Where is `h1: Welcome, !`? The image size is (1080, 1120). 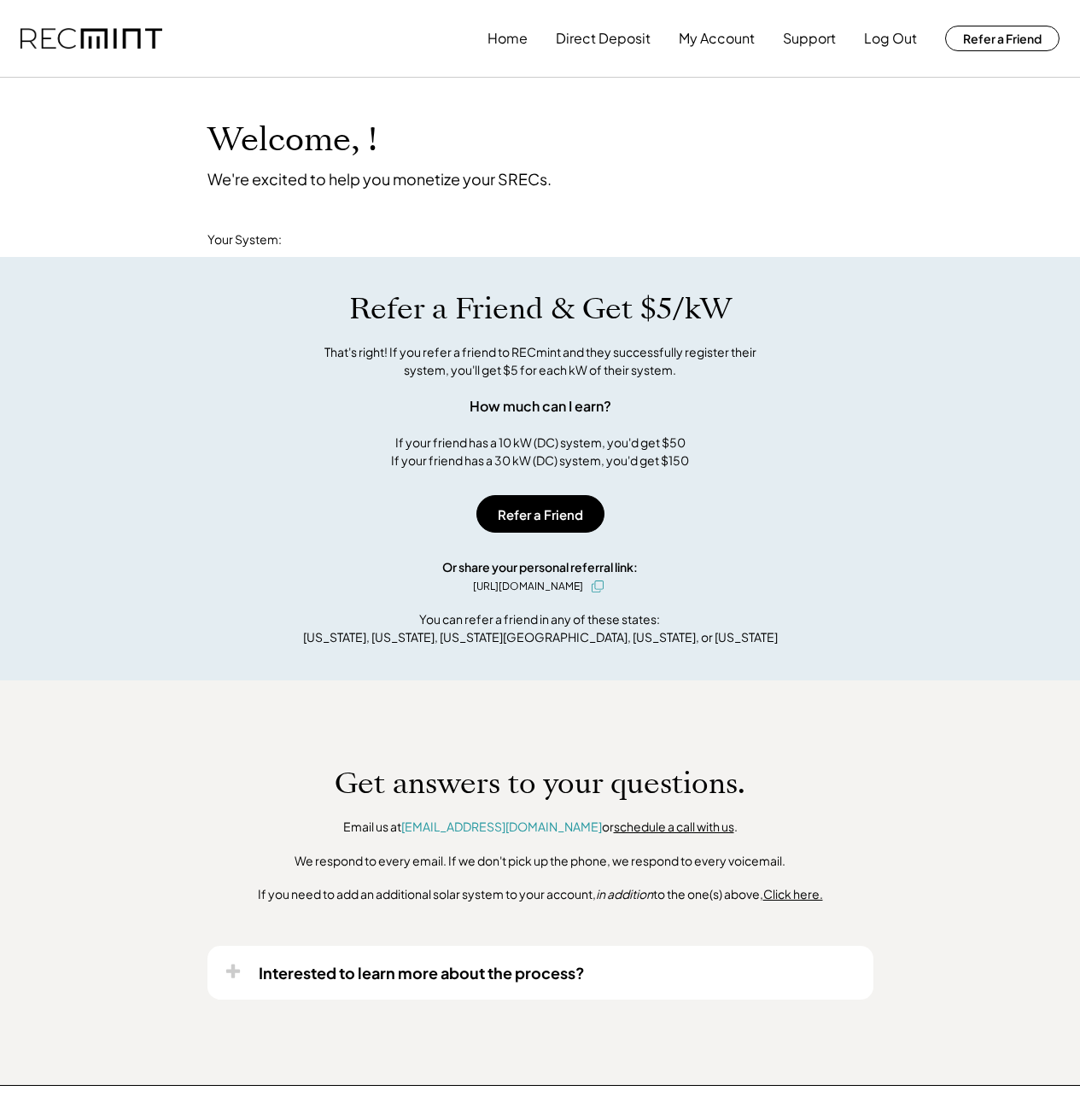 h1: Welcome, ! is located at coordinates (314, 140).